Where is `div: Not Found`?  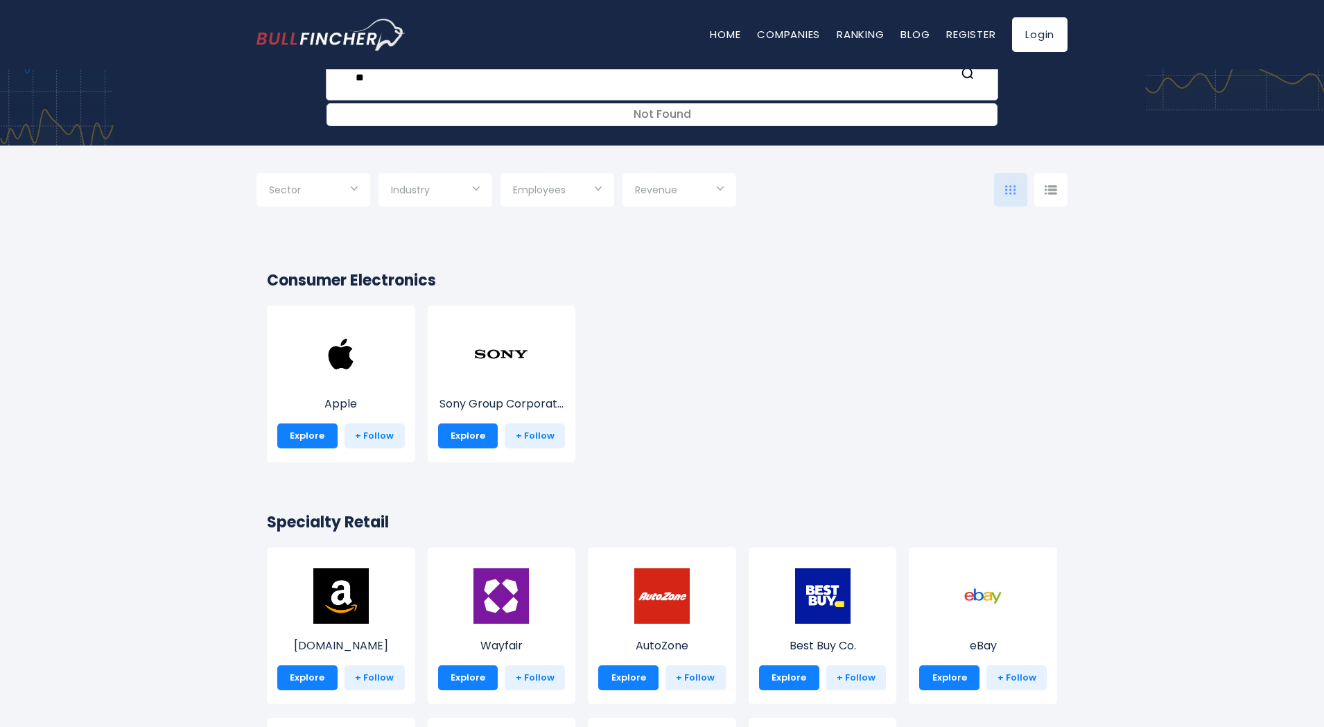 div: Not Found is located at coordinates (662, 114).